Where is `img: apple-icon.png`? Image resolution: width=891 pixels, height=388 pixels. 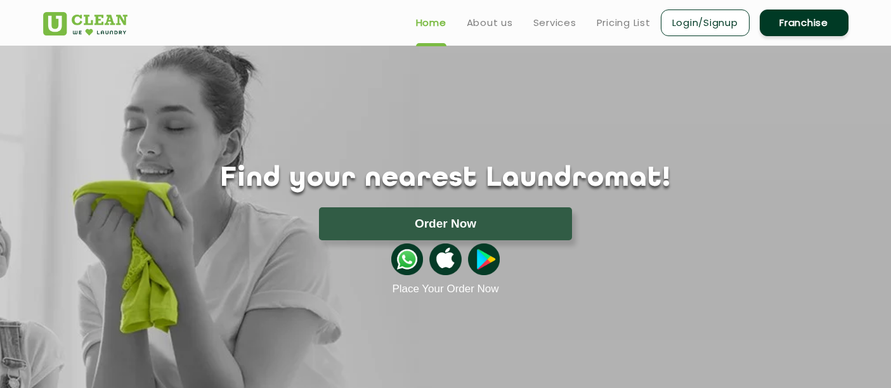
img: apple-icon.png is located at coordinates (445, 259).